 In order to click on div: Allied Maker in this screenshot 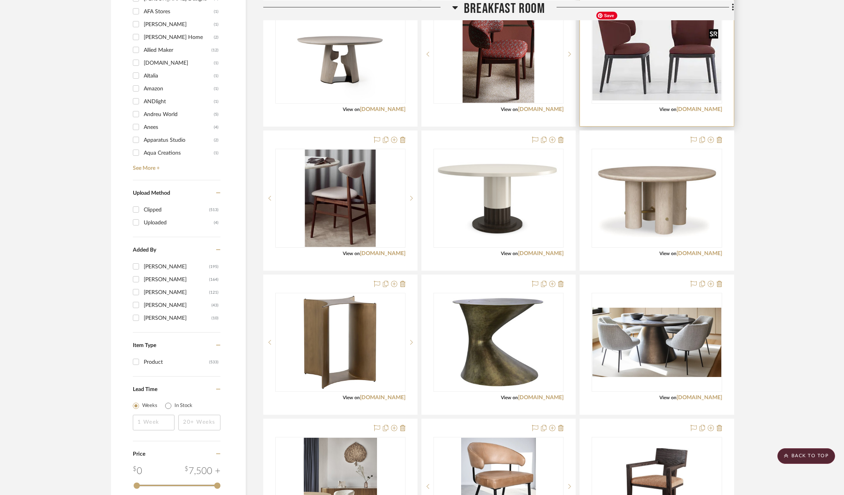, I will do `click(178, 50)`.